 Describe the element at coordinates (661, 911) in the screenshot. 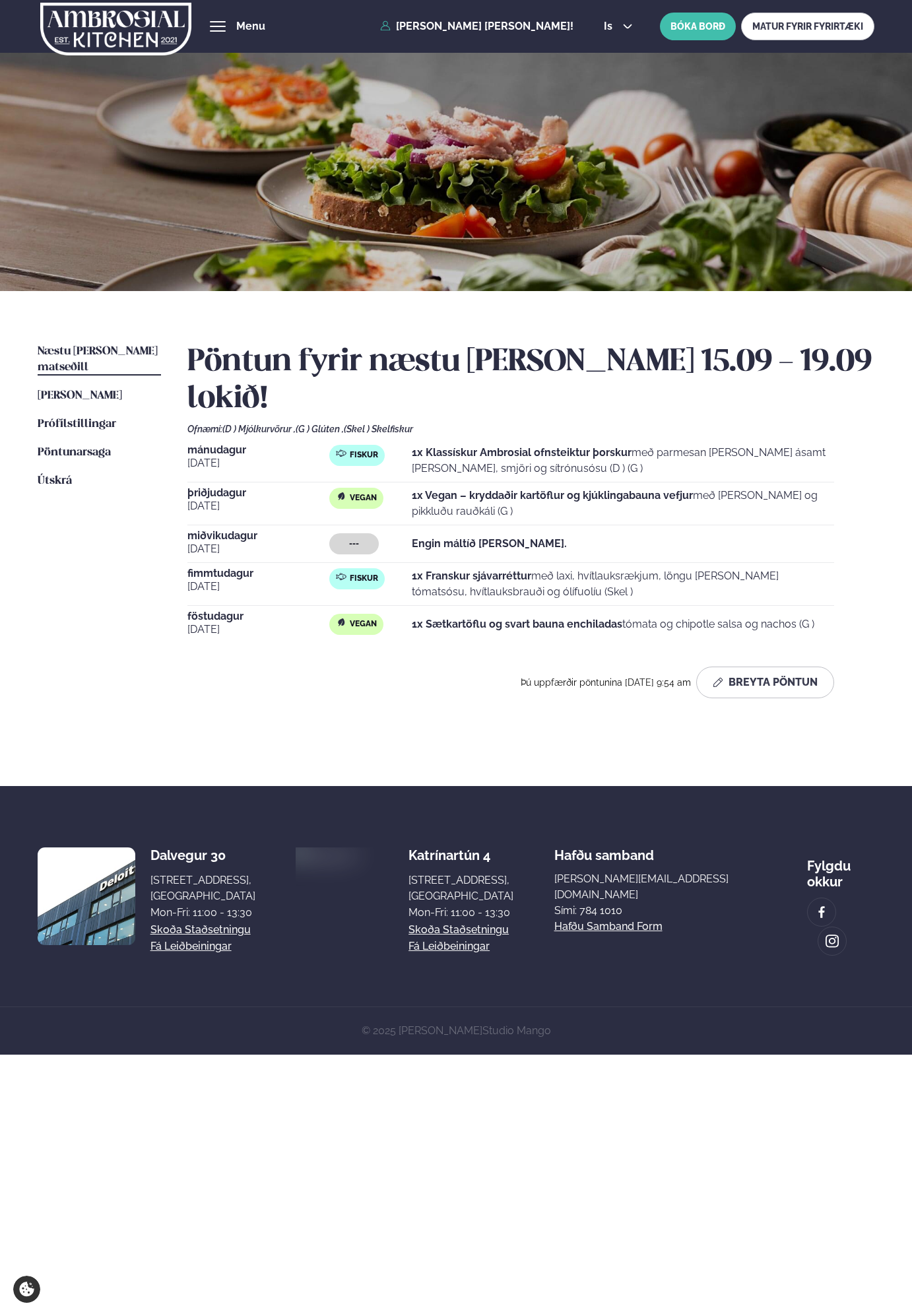

I see `p: Sími: 784 1010` at that location.